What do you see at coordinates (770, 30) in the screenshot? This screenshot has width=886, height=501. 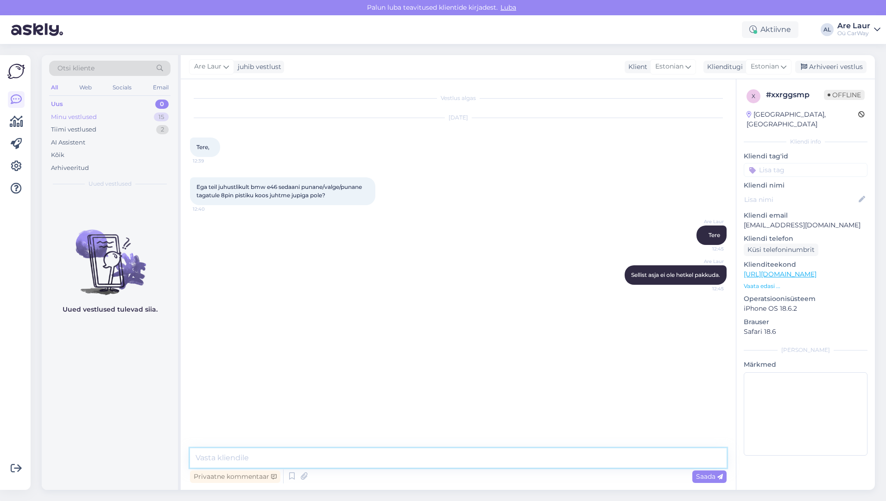 I see `div: Aktiivne` at bounding box center [770, 30].